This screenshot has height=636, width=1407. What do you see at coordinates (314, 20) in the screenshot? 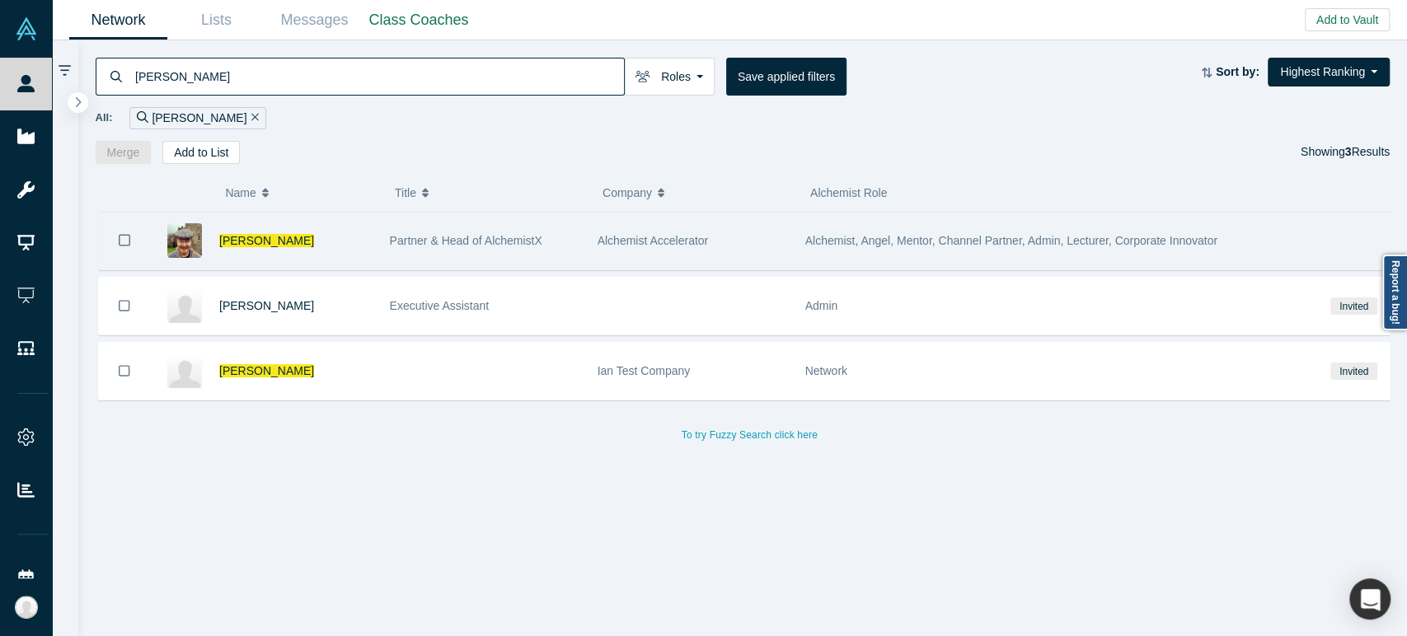
I see `a: Messages` at bounding box center [314, 20].